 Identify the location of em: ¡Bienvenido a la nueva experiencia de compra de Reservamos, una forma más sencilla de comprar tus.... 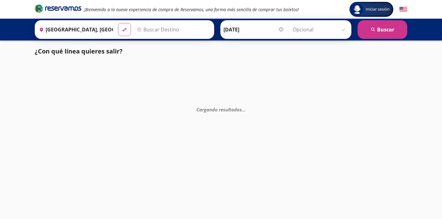
(191, 9).